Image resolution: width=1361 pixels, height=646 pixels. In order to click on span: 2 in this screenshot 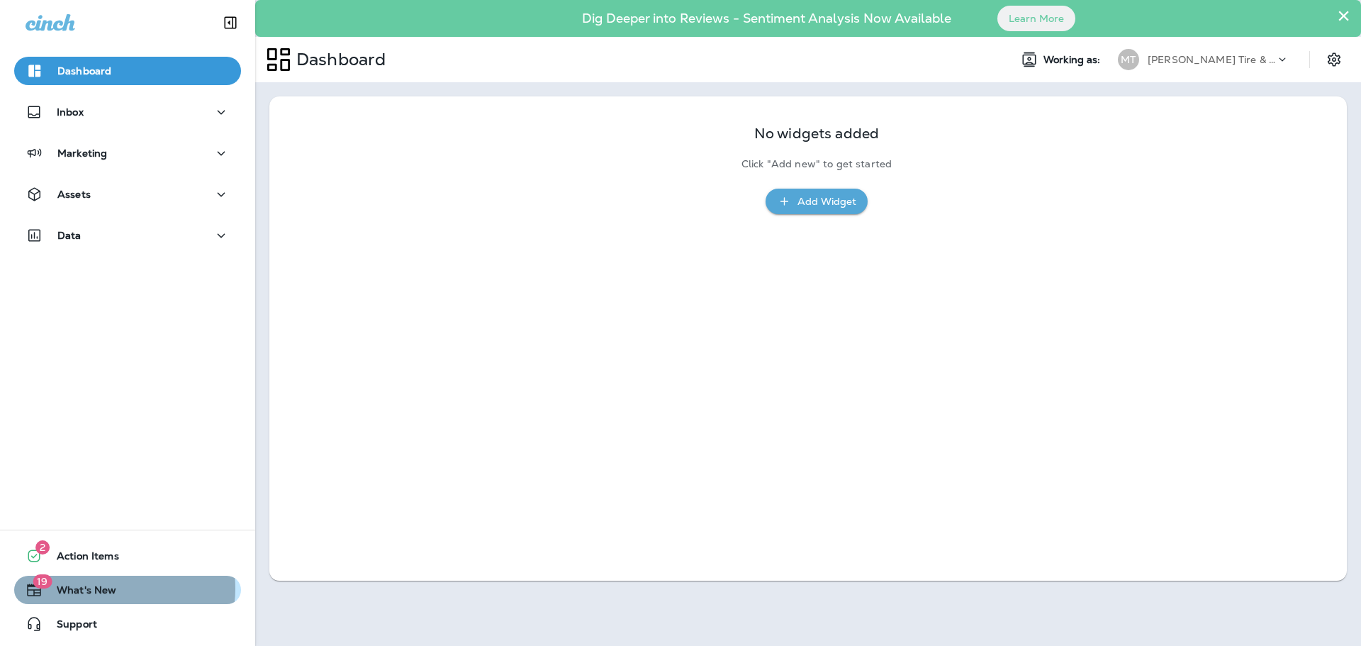, I will do `click(43, 547)`.